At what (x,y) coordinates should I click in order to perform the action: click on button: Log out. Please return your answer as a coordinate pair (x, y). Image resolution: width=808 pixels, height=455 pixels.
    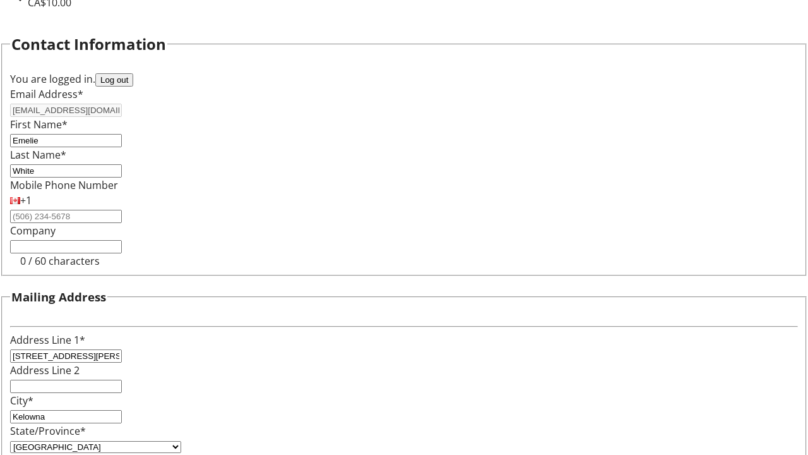
    Looking at the image, I should click on (114, 80).